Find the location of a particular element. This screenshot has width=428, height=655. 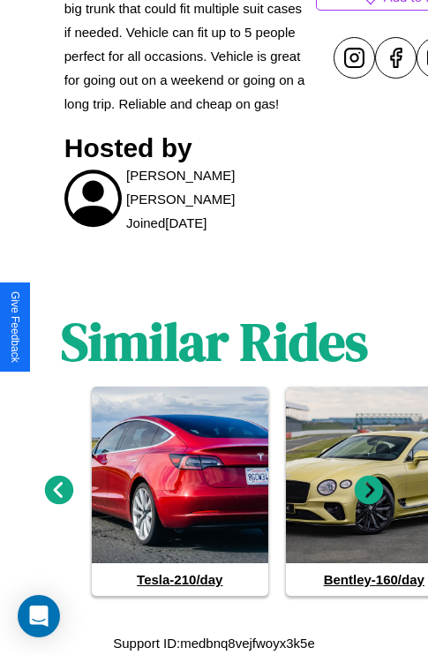

h1: Similar Rides is located at coordinates (214, 342).